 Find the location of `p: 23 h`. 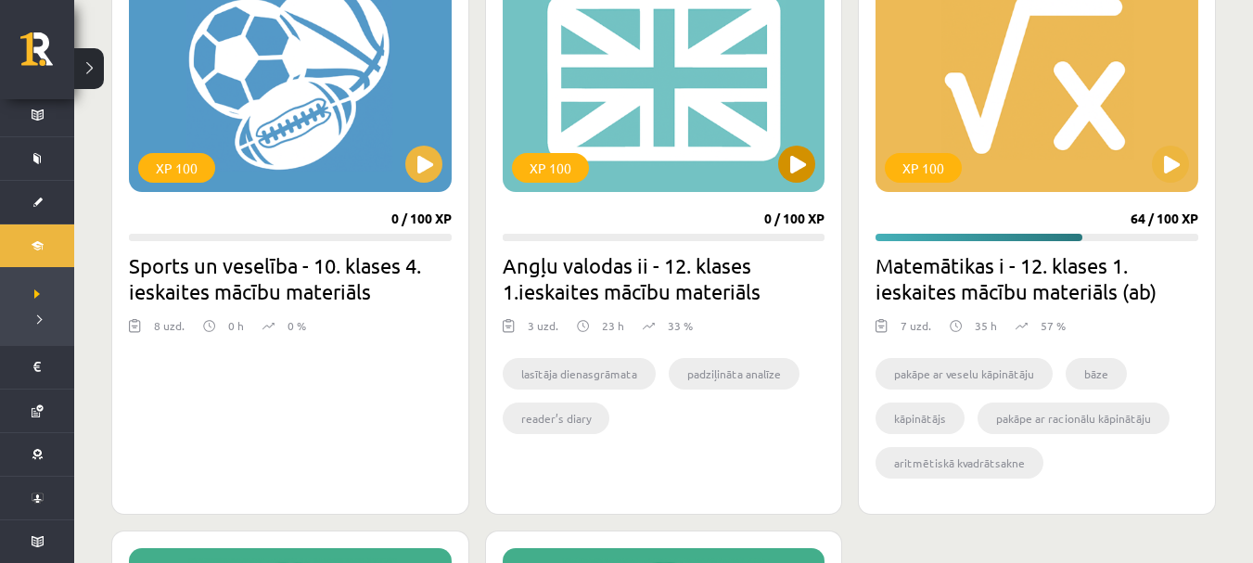

p: 23 h is located at coordinates (613, 326).